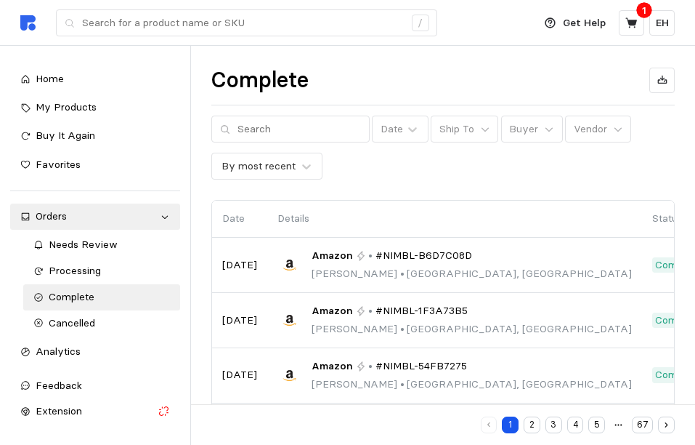 This screenshot has width=695, height=445. I want to click on button: 5, so click(597, 424).